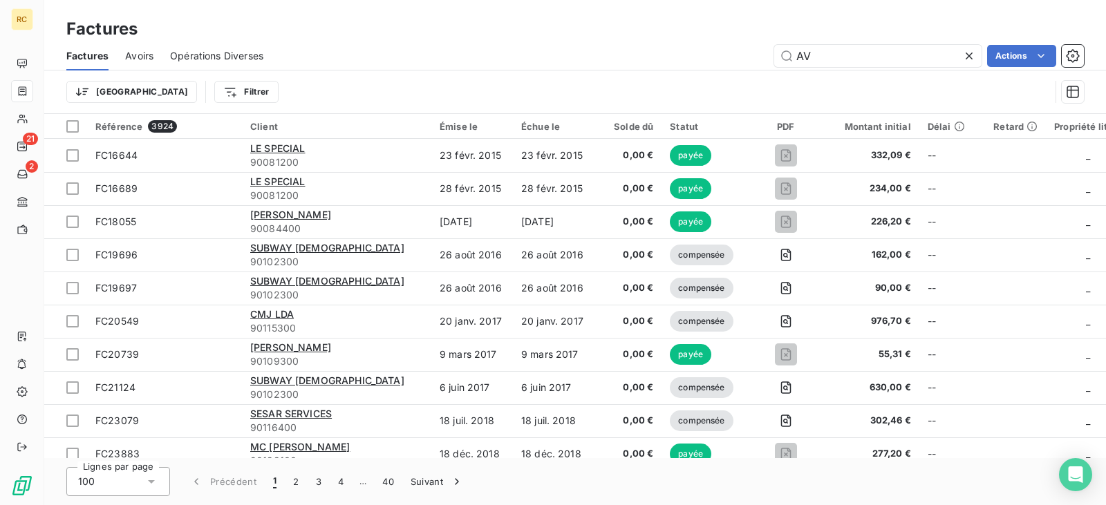 The width and height of the screenshot is (1106, 505). What do you see at coordinates (337, 328) in the screenshot?
I see `span: 90115300` at bounding box center [337, 328].